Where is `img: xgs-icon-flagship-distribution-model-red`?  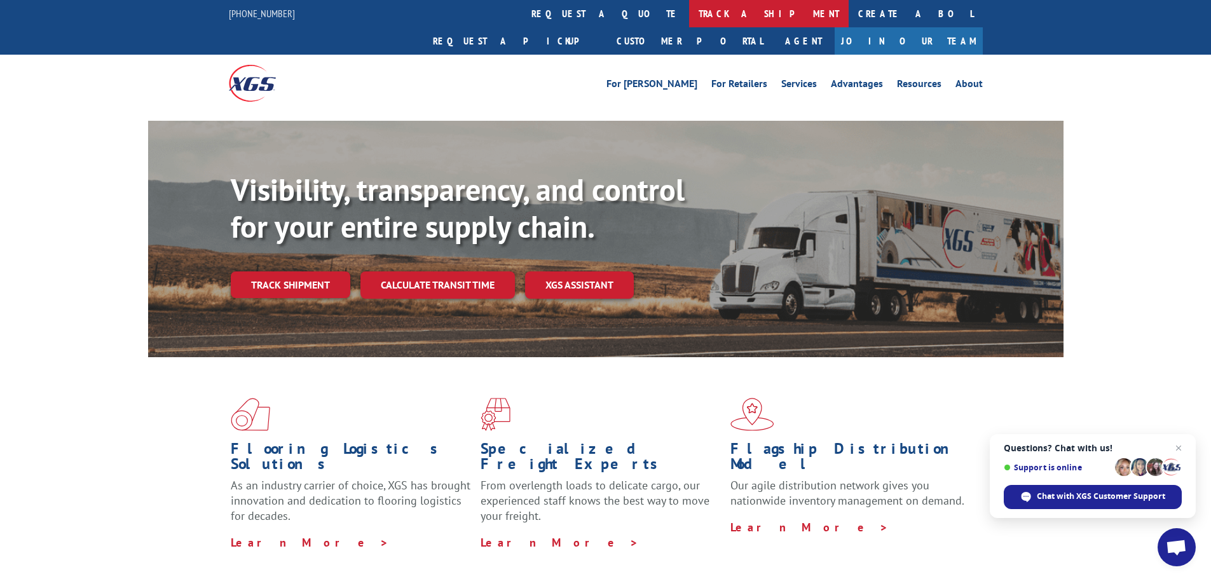
img: xgs-icon-flagship-distribution-model-red is located at coordinates (752, 415).